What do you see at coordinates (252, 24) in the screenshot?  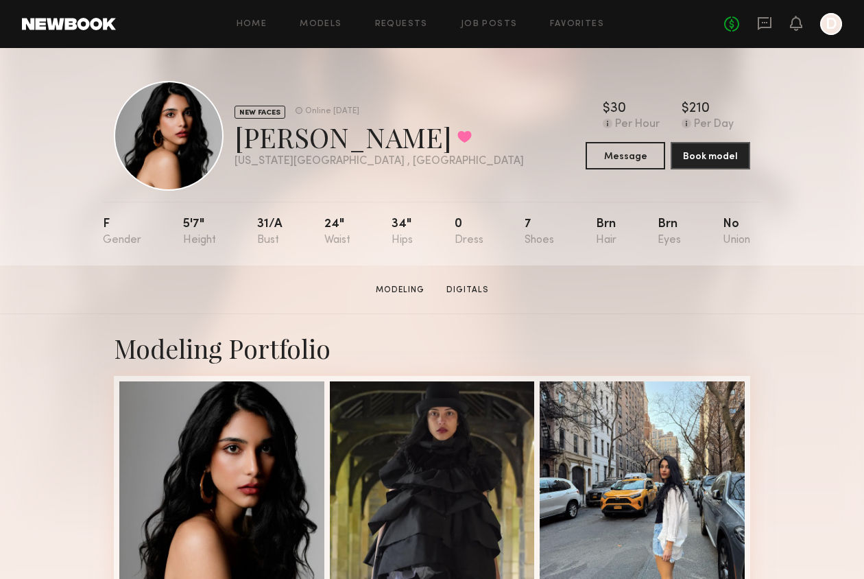 I see `a: Home` at bounding box center [252, 24].